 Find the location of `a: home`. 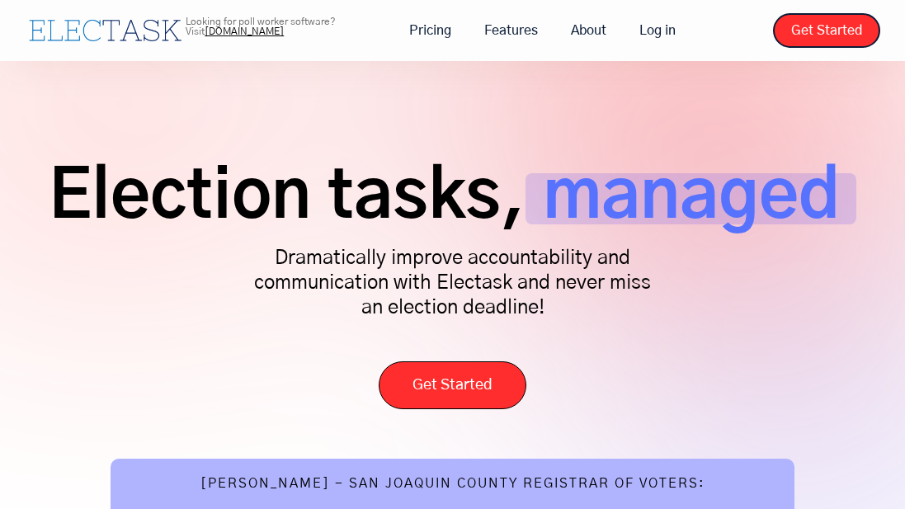

a: home is located at coordinates (105, 31).